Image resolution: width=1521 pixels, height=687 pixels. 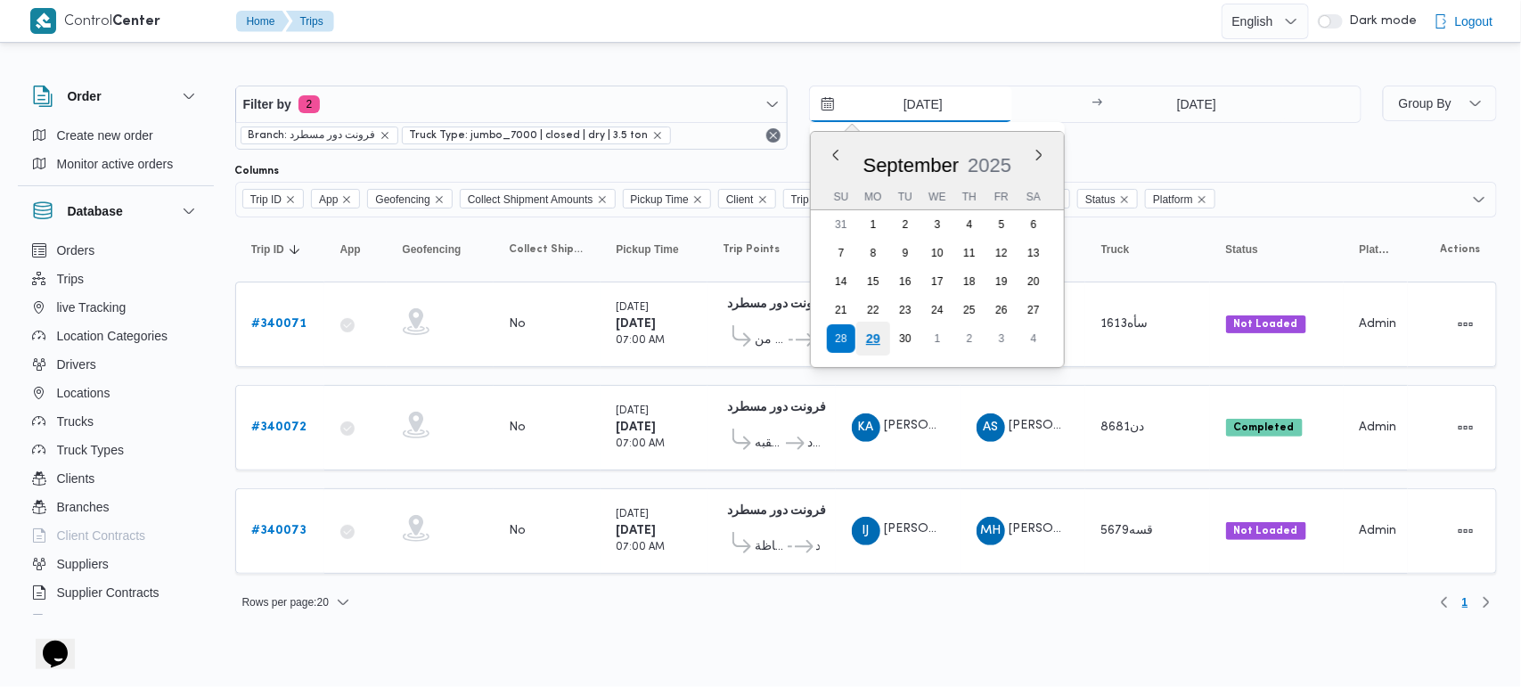 What do you see at coordinates (267, 249) in the screenshot?
I see `span: Trip ID; Sorted in descending order` at bounding box center [267, 249].